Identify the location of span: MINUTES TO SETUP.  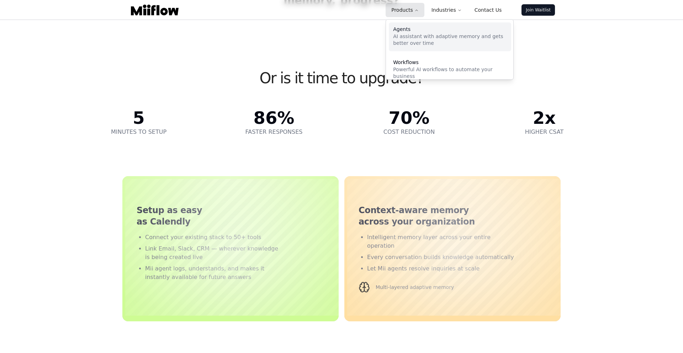
(139, 132).